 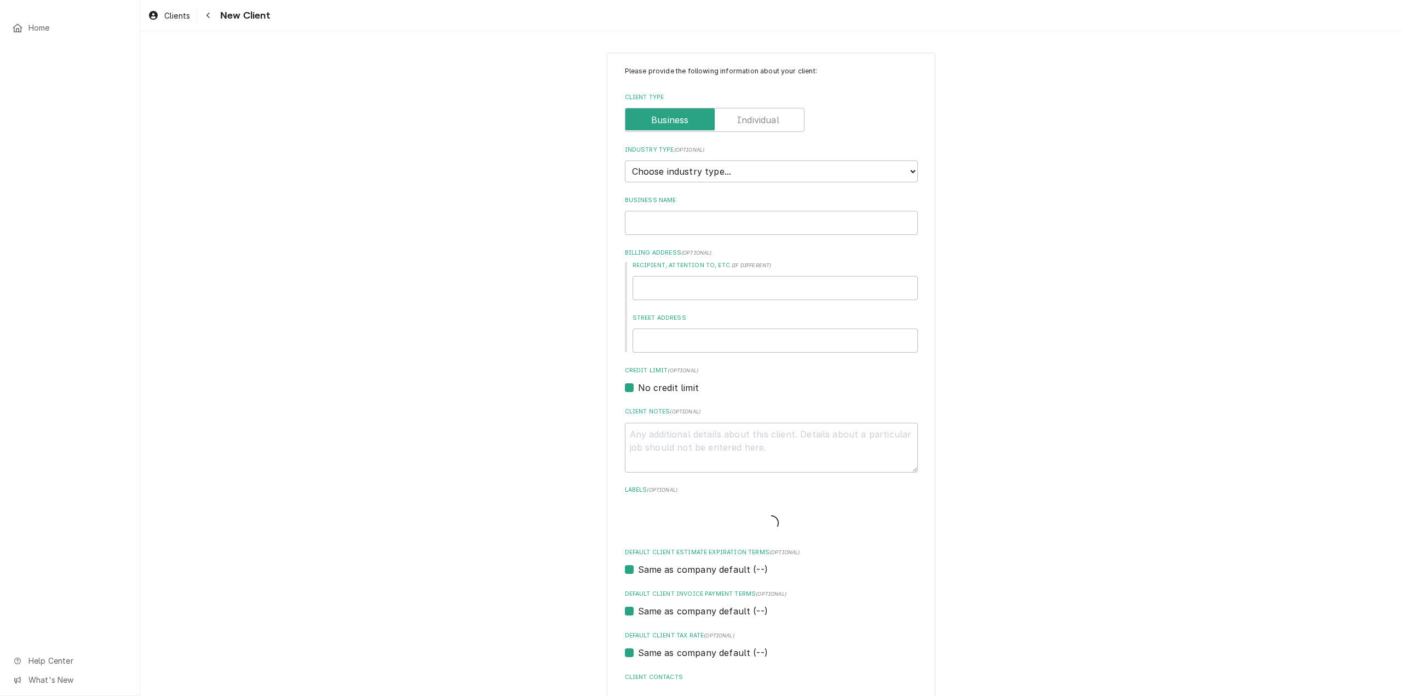 I want to click on span: Clients, so click(x=177, y=15).